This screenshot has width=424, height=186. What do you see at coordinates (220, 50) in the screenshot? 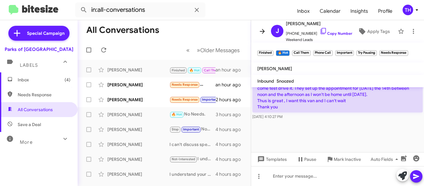
I see `span: Older Messages` at bounding box center [220, 50].